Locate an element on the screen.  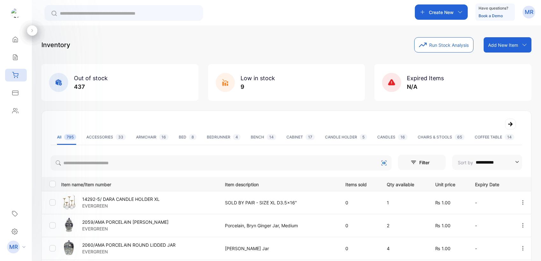
div: COFFEE TABLE is located at coordinates (494, 137).